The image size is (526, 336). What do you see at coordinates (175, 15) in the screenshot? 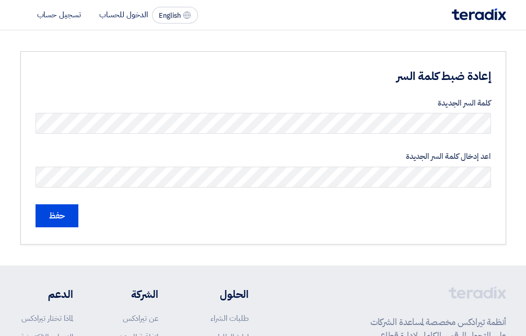
I see `button: English` at bounding box center [175, 15].